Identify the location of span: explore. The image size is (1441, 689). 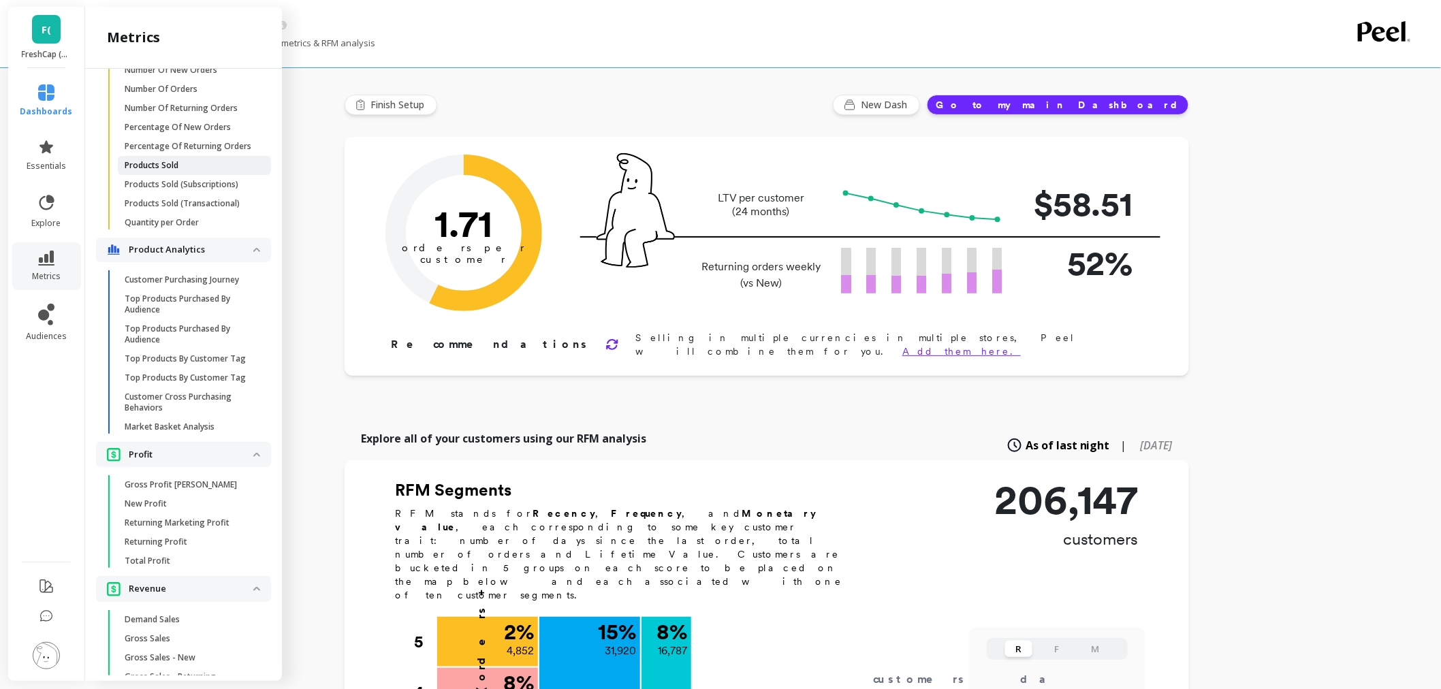
(46, 223).